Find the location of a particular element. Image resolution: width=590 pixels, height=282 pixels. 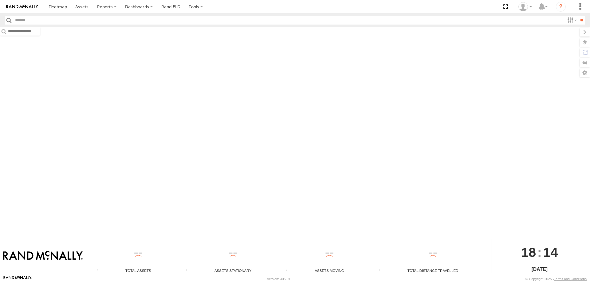

div: Version: 305.01 is located at coordinates (279, 279).